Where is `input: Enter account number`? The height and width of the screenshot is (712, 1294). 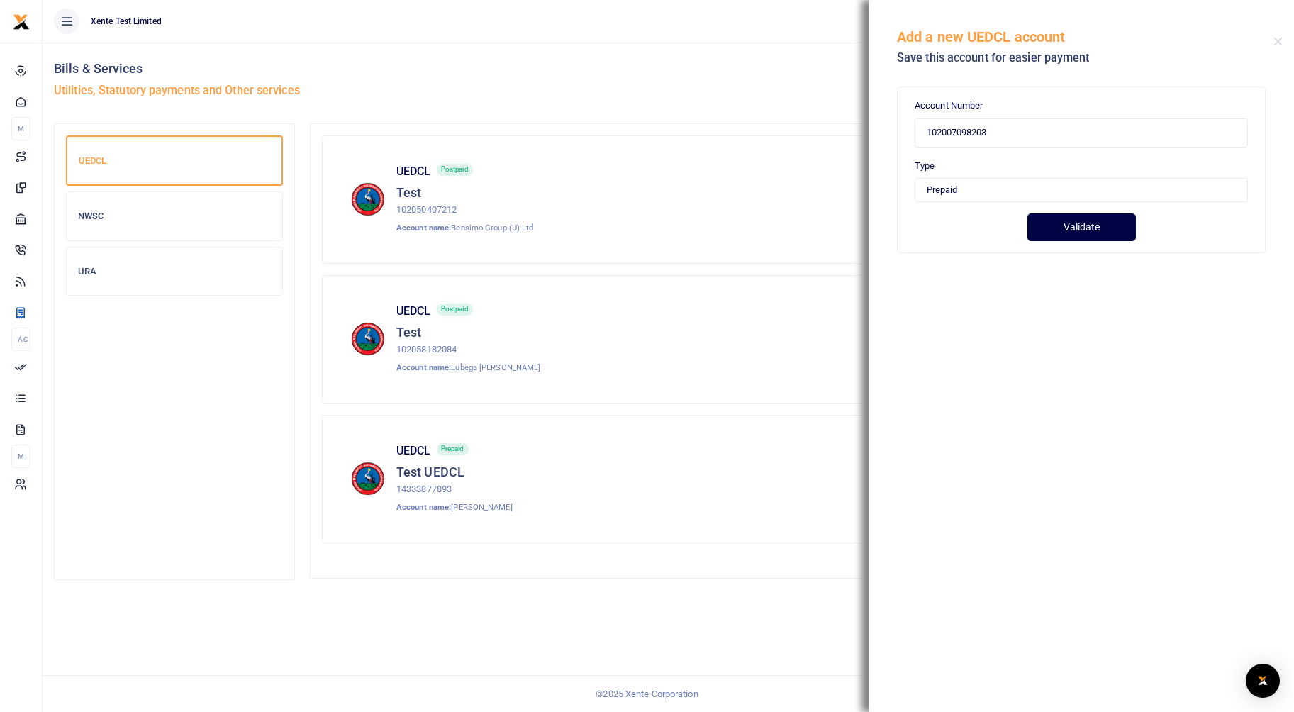 input: Enter account number is located at coordinates (1081, 133).